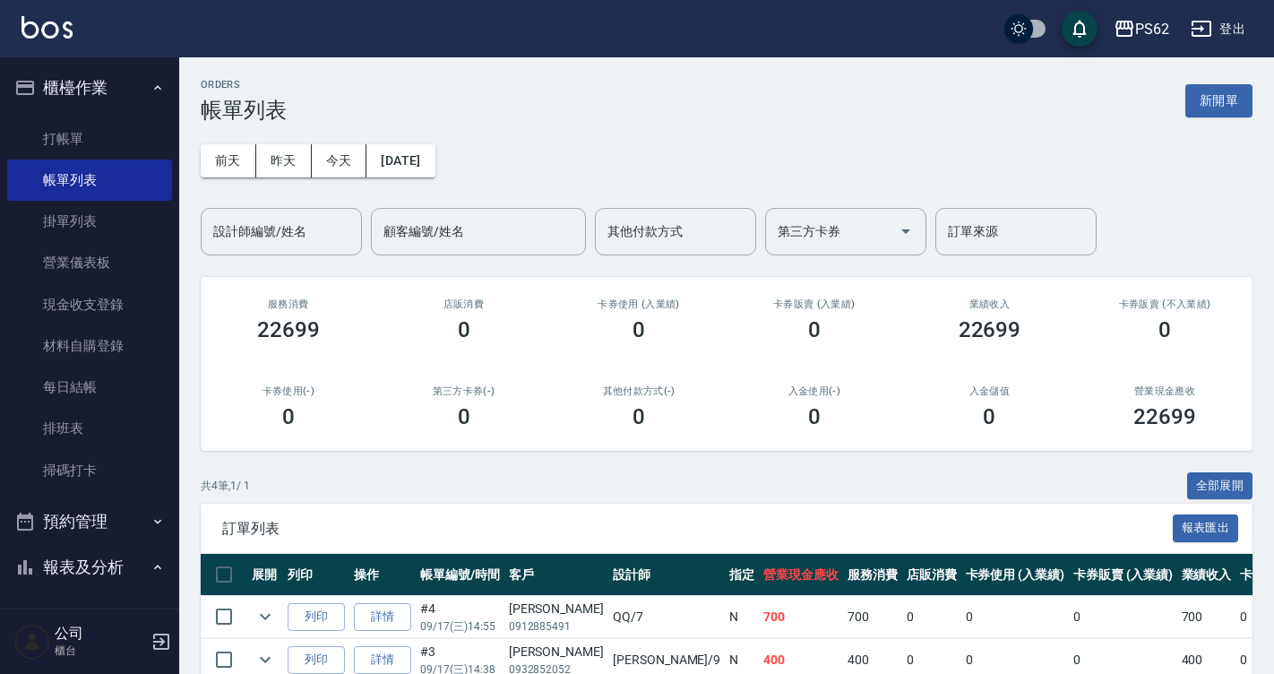  Describe the element at coordinates (460, 574) in the screenshot. I see `th: 帳單編號/時間` at that location.